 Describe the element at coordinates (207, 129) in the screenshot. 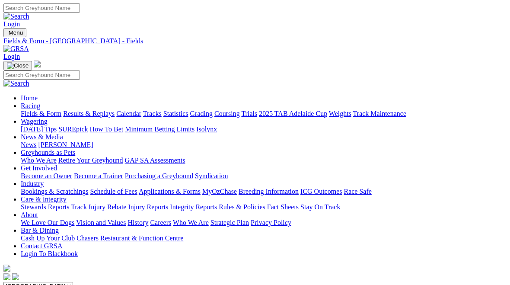

I see `a: Isolynx` at that location.